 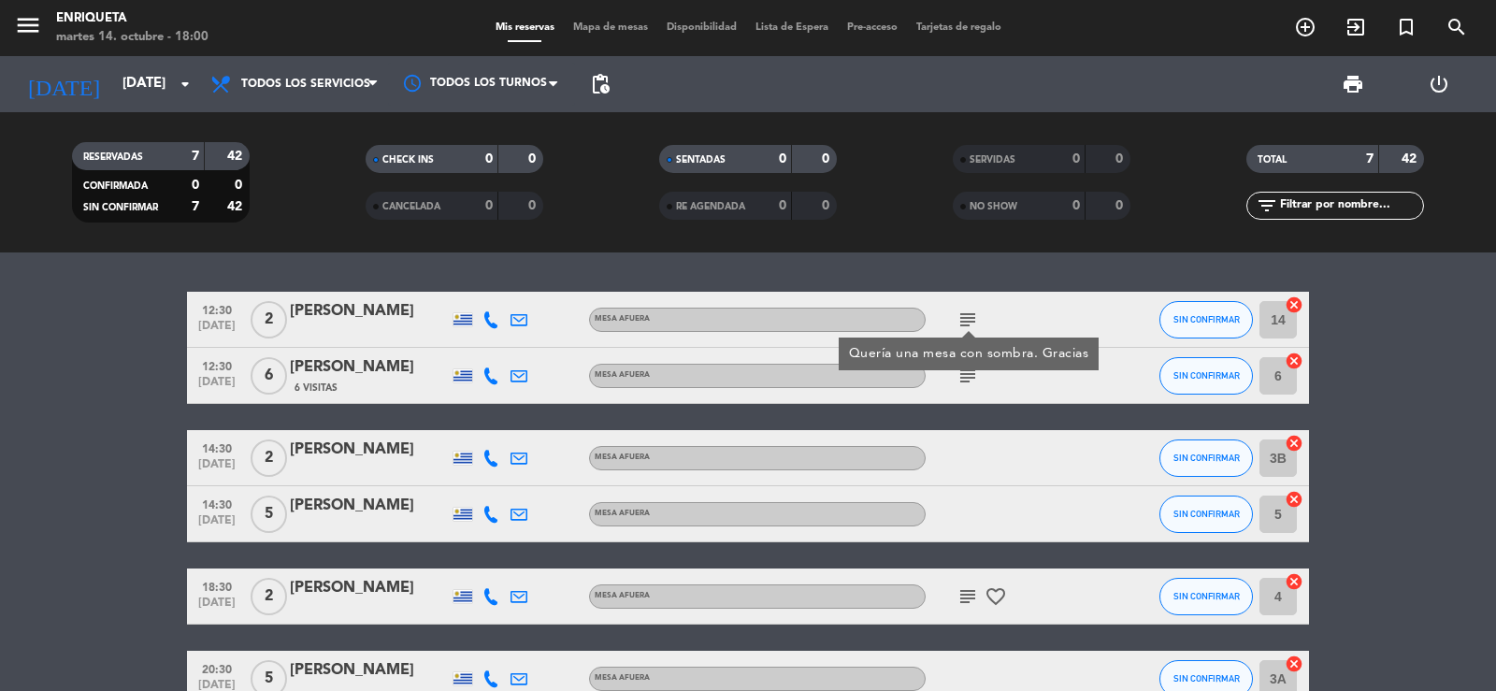 What do you see at coordinates (316, 388) in the screenshot?
I see `span: 6 Visitas` at bounding box center [316, 388].